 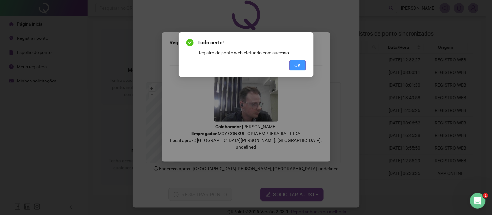 What do you see at coordinates (297, 65) in the screenshot?
I see `span: OK` at bounding box center [297, 65].